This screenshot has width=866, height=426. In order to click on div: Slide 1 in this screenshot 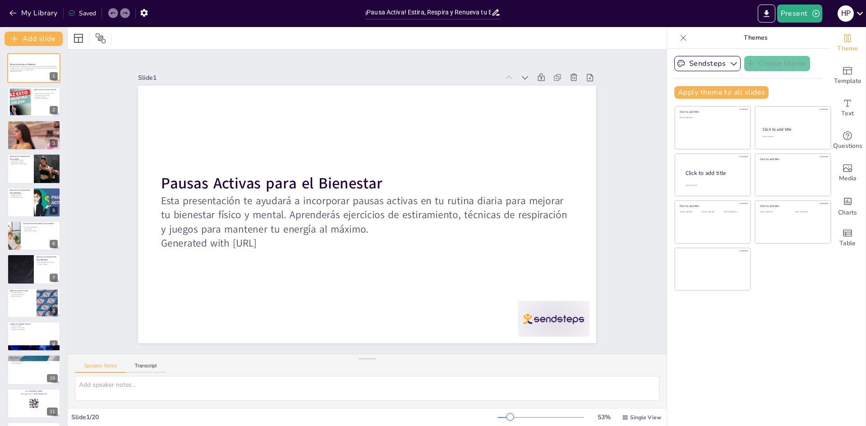, I will do `click(499, 222)`.